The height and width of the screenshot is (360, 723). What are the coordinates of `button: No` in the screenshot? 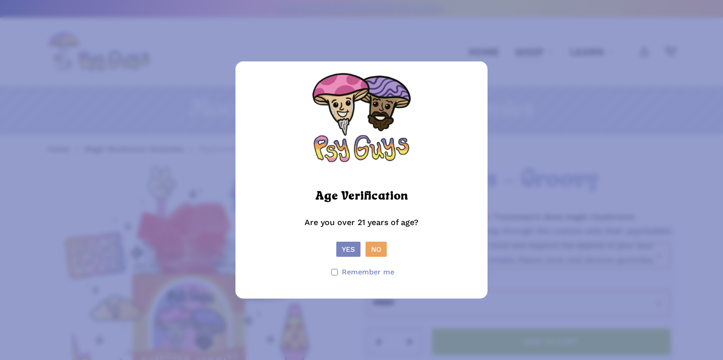 It's located at (376, 249).